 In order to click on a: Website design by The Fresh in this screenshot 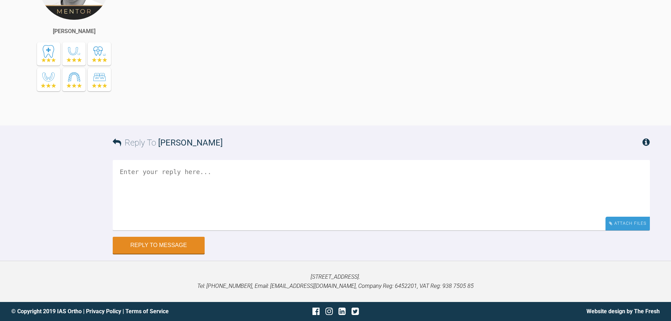, I will do `click(623, 311)`.